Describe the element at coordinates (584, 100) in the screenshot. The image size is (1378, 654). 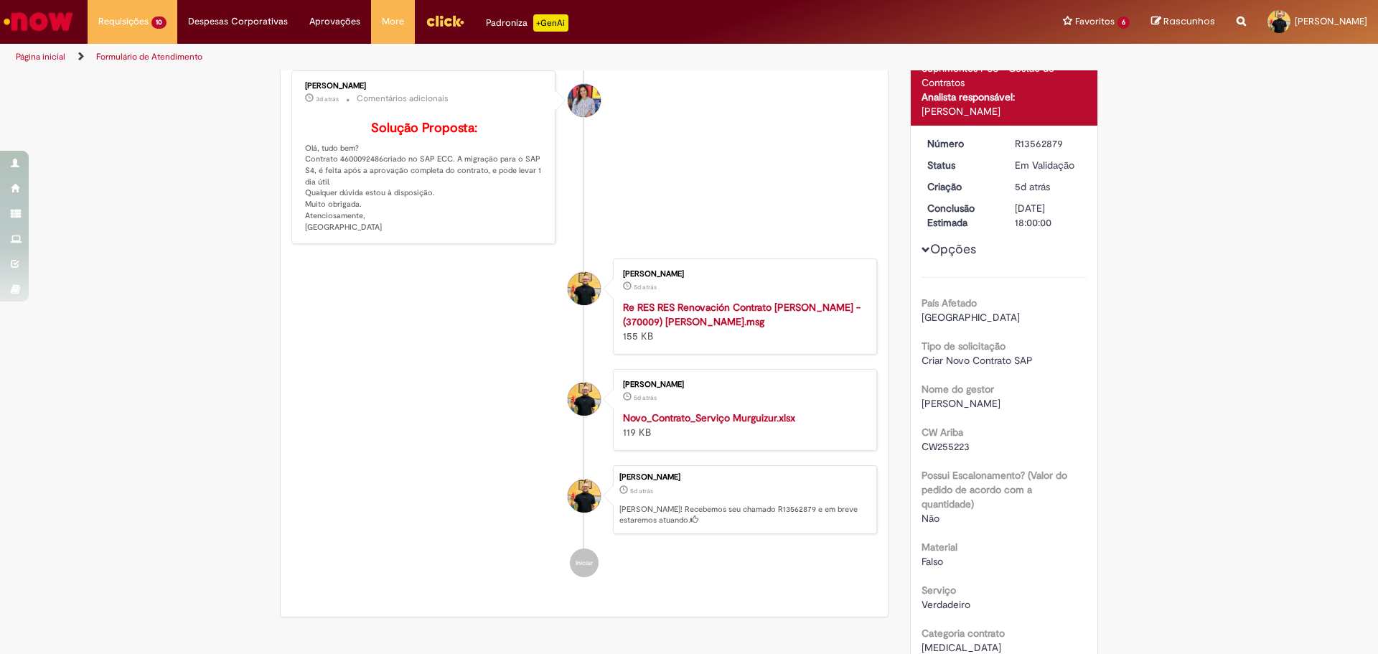
I see `div: Julia Roberta Silva Lino` at that location.